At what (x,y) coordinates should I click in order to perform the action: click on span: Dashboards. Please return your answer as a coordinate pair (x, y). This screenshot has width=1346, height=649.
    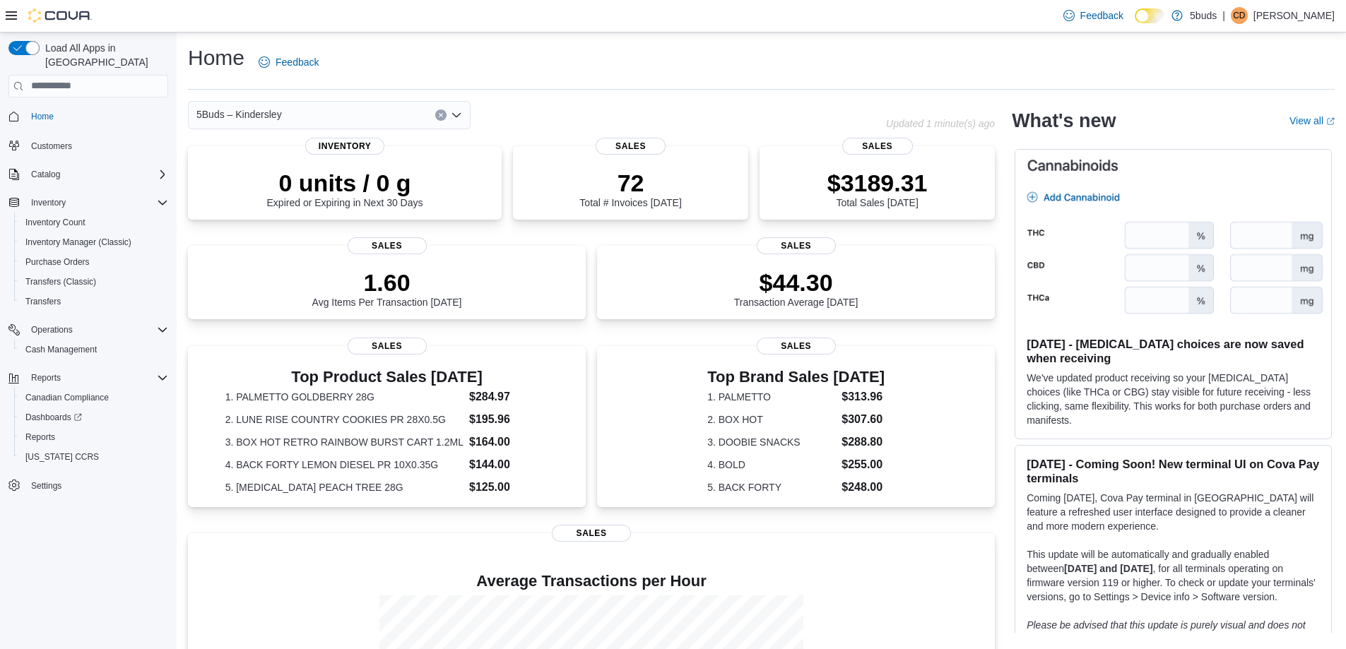
    Looking at the image, I should click on (94, 418).